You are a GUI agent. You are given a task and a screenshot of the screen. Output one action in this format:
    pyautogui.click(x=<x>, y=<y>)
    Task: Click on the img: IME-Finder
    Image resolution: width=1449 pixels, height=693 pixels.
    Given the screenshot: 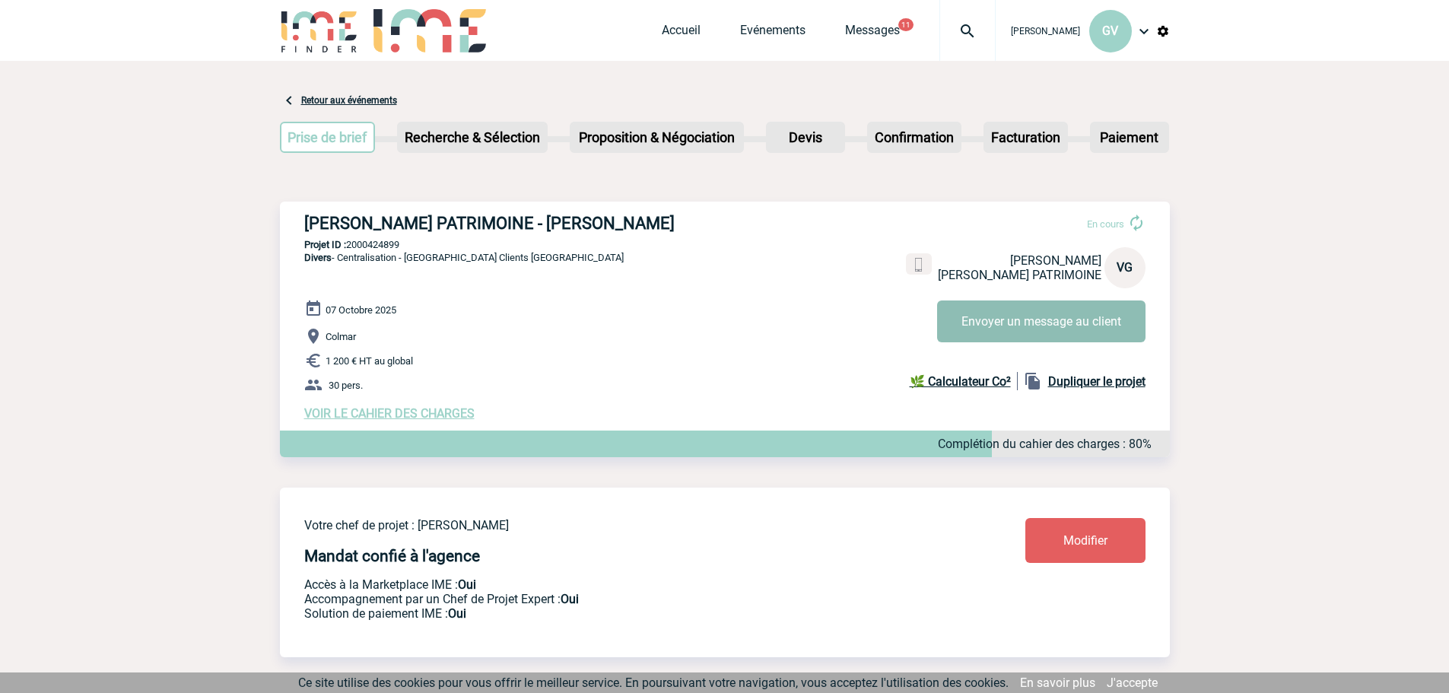 What is the action you would take?
    pyautogui.click(x=319, y=30)
    